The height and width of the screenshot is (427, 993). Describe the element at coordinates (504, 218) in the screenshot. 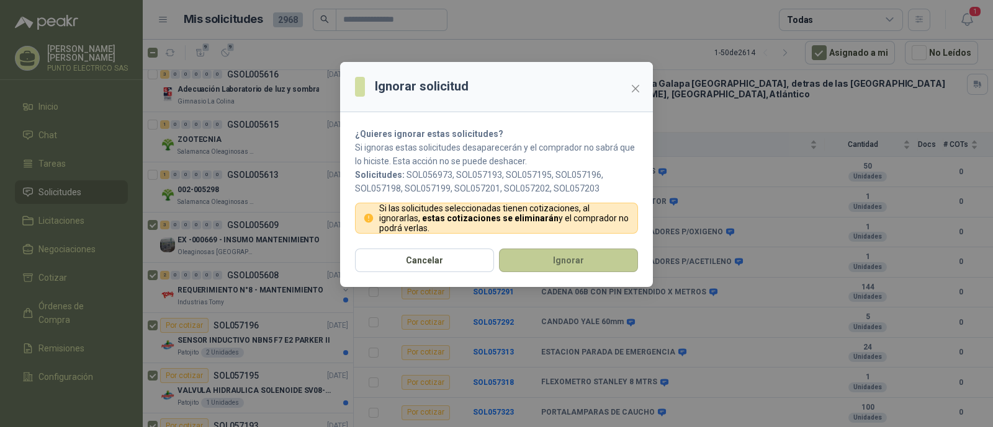

I see `p: Si las solicitudes seleccionadas tienen cotizaciones, al ignorarlas, y el comprador no podrá verlas.` at that location.